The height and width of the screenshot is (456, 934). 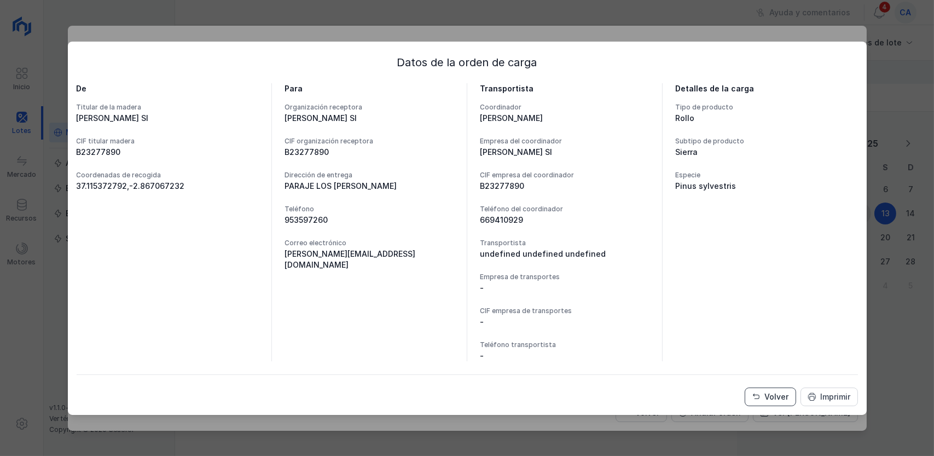 What do you see at coordinates (565, 209) in the screenshot?
I see `div: Teléfono del coordinador` at bounding box center [565, 209].